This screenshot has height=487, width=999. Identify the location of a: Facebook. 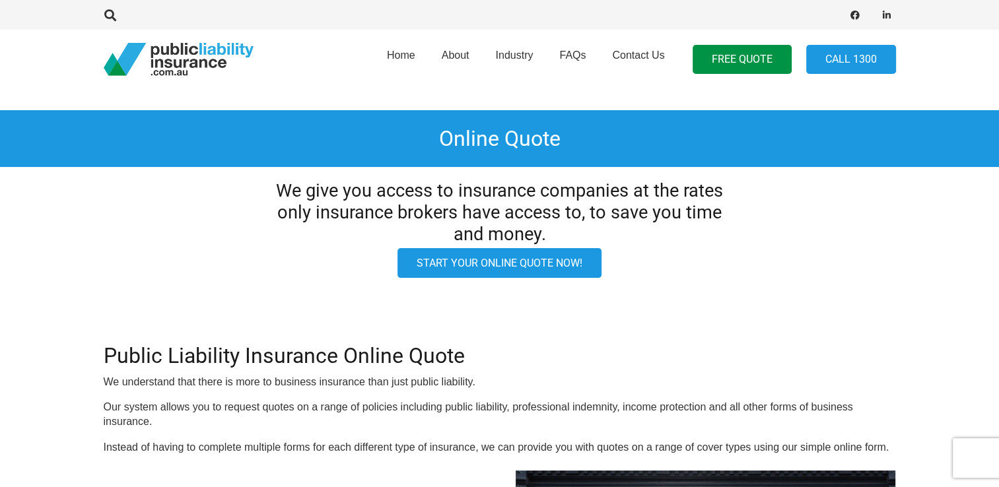
(855, 15).